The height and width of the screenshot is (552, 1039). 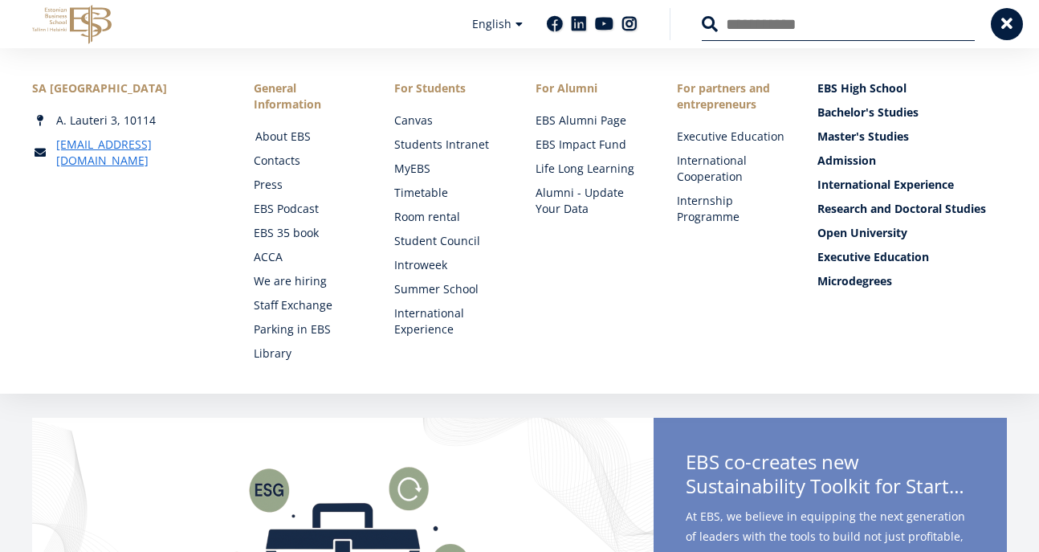 I want to click on a: Contacts, so click(x=308, y=161).